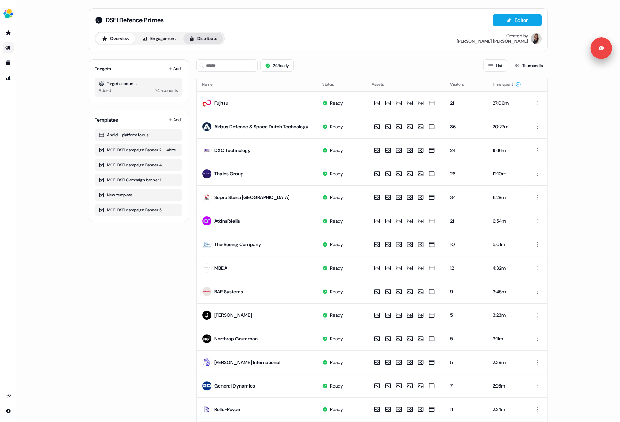 The width and height of the screenshot is (620, 422). What do you see at coordinates (465, 150) in the screenshot?
I see `div: 24` at bounding box center [465, 150].